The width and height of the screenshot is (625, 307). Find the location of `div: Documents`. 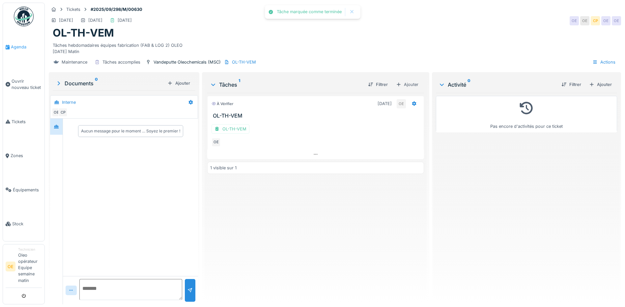

div: Documents is located at coordinates (110, 83).